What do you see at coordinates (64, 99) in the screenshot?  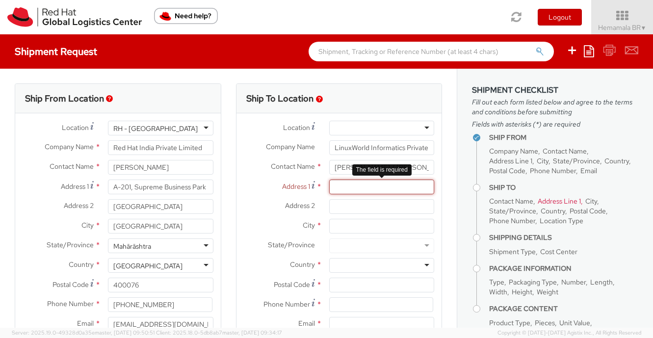 I see `h3: Ship From Location` at bounding box center [64, 99].